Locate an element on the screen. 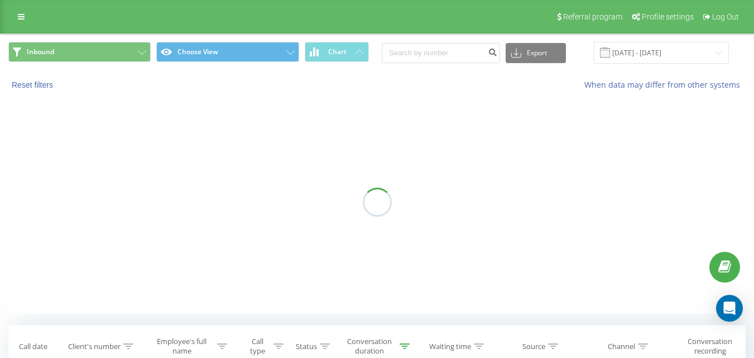  div: Status is located at coordinates (306, 346).